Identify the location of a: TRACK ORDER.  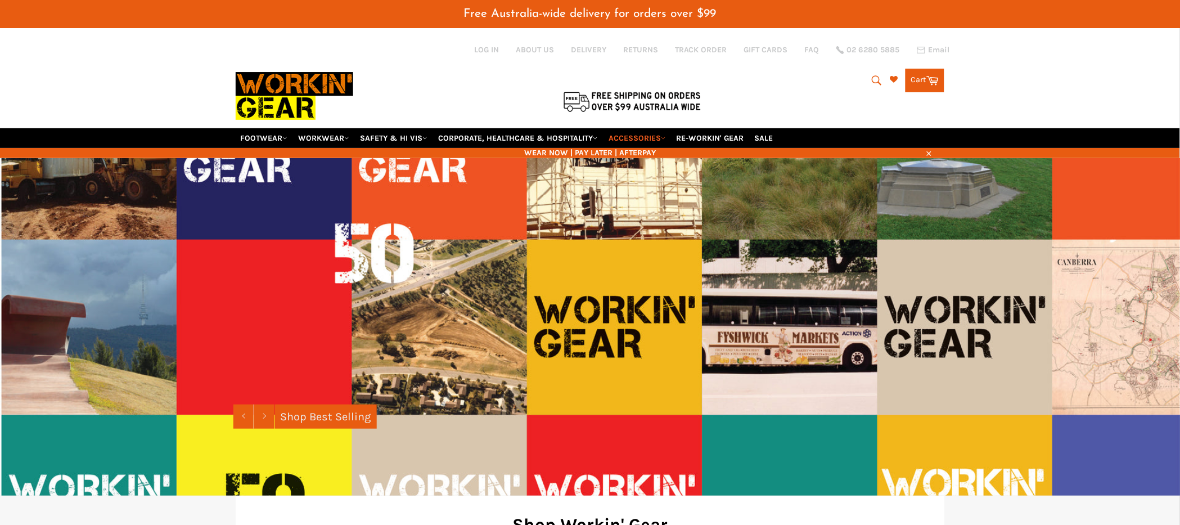
(701, 49).